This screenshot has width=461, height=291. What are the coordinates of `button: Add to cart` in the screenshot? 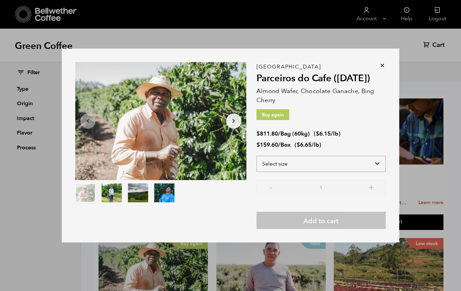 It's located at (321, 220).